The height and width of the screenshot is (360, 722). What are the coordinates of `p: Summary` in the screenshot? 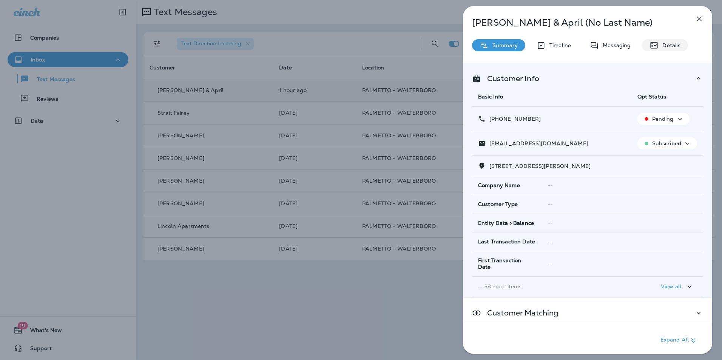 It's located at (503, 45).